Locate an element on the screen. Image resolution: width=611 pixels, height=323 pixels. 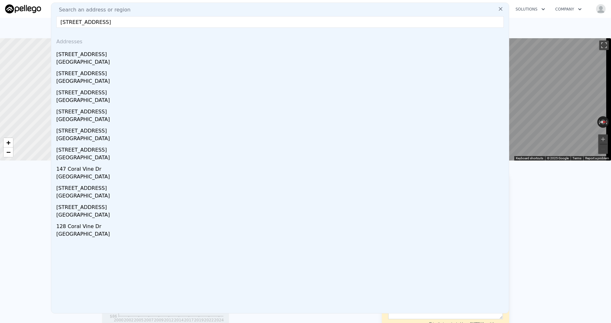
tspan: $86 is located at coordinates (113, 316).